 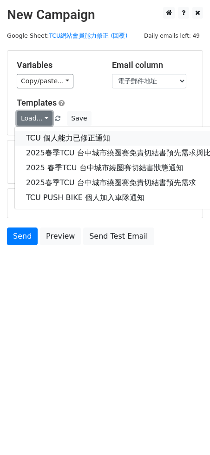 What do you see at coordinates (34, 118) in the screenshot?
I see `a: Load...` at bounding box center [34, 118].